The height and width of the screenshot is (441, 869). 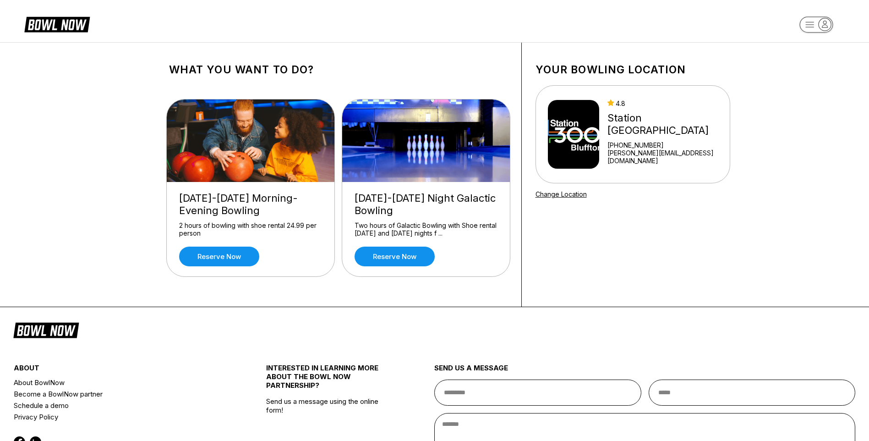 What do you see at coordinates (251, 229) in the screenshot?
I see `div: 2 hours of bowling with shoe rental 24.99 per person` at bounding box center [251, 229].